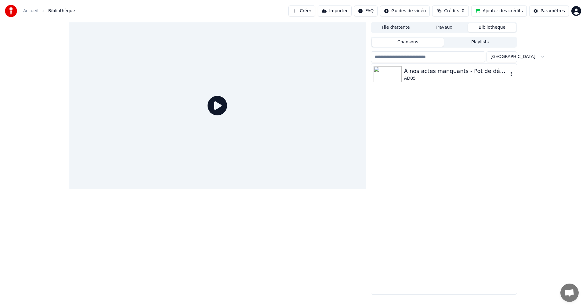 Image resolution: width=586 pixels, height=308 pixels. What do you see at coordinates (463, 11) in the screenshot?
I see `span: 0` at bounding box center [463, 11].